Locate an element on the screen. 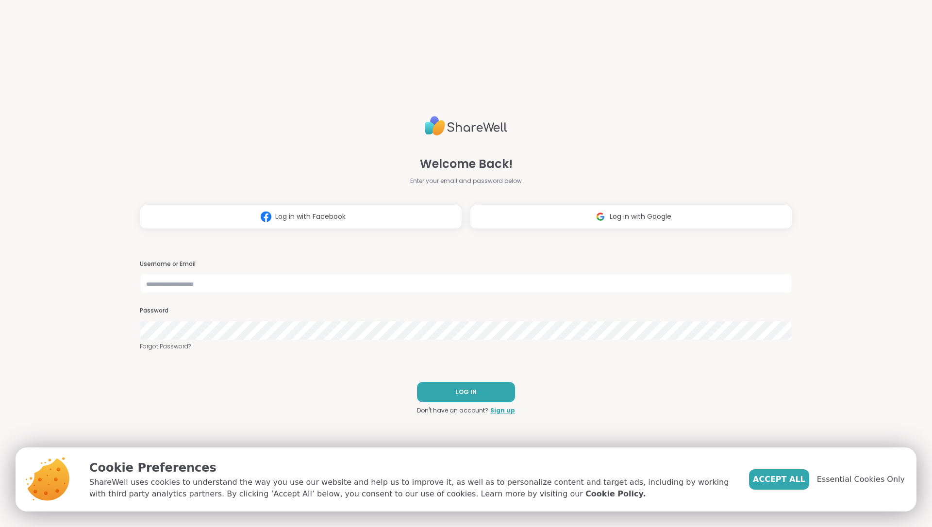  span: Welcome Back! is located at coordinates (466, 164).